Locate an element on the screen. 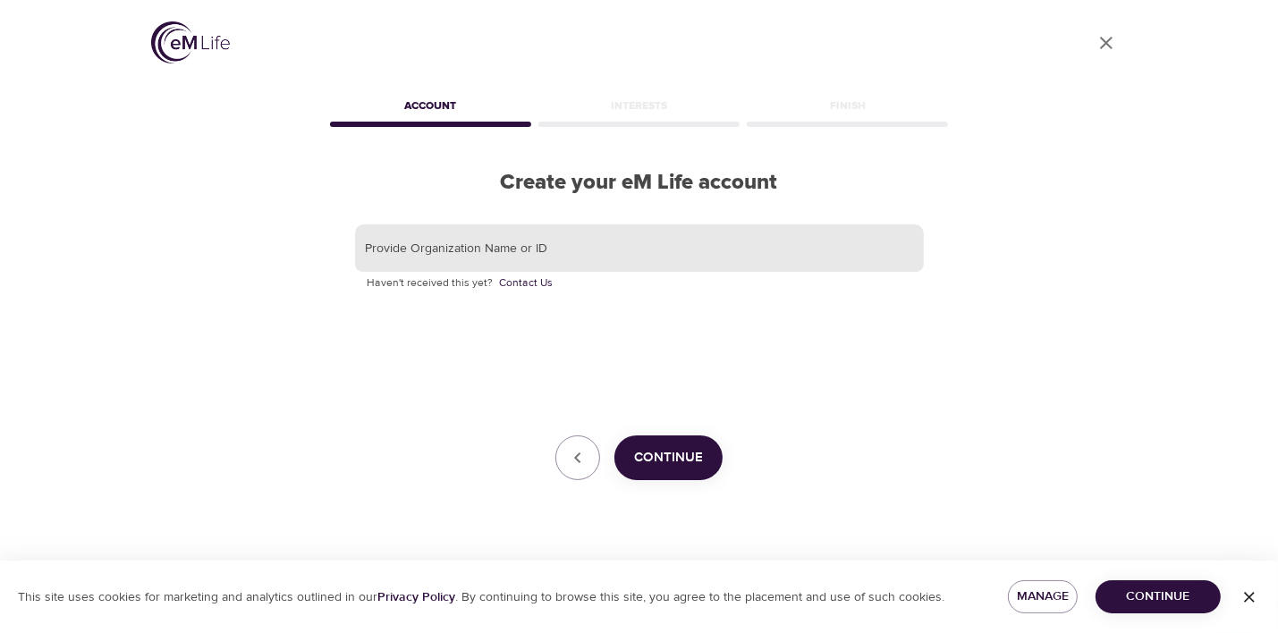  h2: Create your eM Life account is located at coordinates (639, 182).